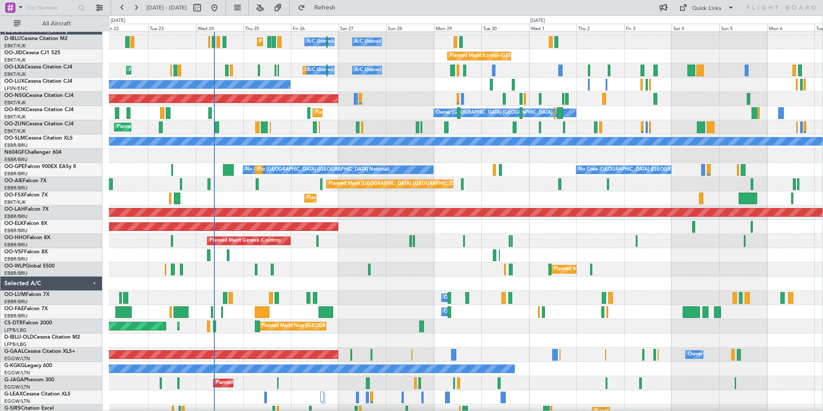  Describe the element at coordinates (648, 28) in the screenshot. I see `div: Fri 3` at that location.